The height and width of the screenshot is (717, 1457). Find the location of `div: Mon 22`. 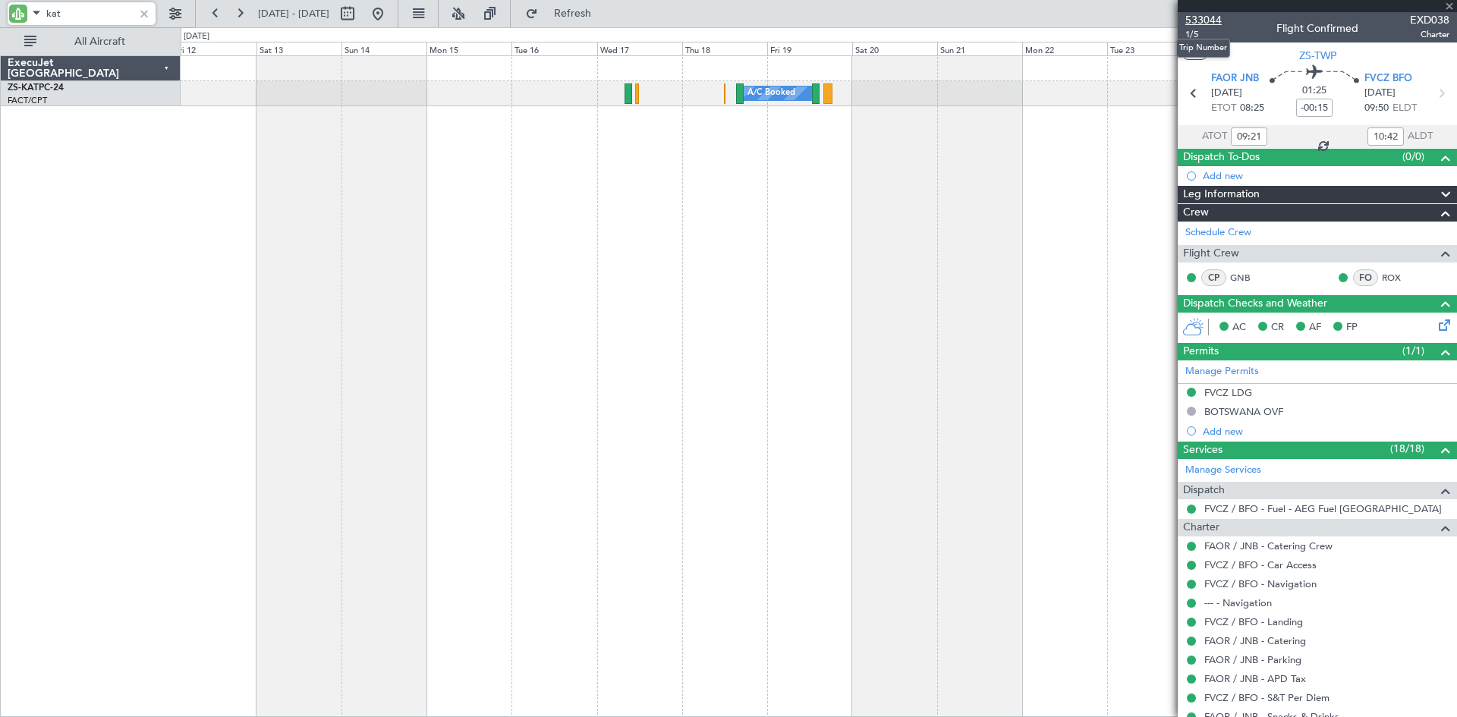

div: Mon 22 is located at coordinates (1064, 49).